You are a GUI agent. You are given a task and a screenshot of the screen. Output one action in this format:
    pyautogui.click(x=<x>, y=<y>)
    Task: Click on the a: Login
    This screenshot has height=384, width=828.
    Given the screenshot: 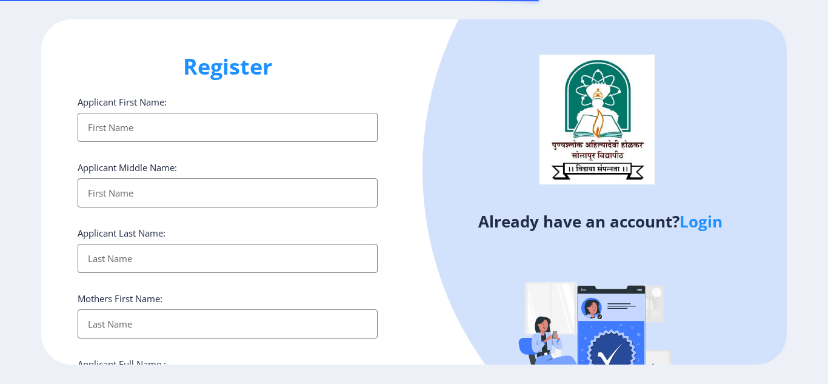 What is the action you would take?
    pyautogui.click(x=701, y=221)
    